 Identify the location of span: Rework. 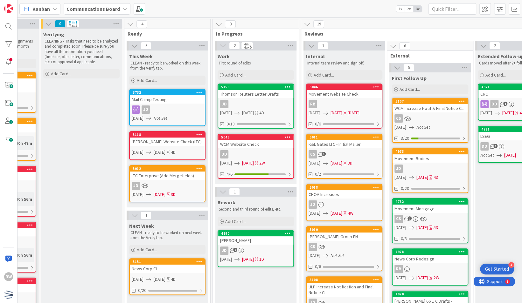
(226, 203).